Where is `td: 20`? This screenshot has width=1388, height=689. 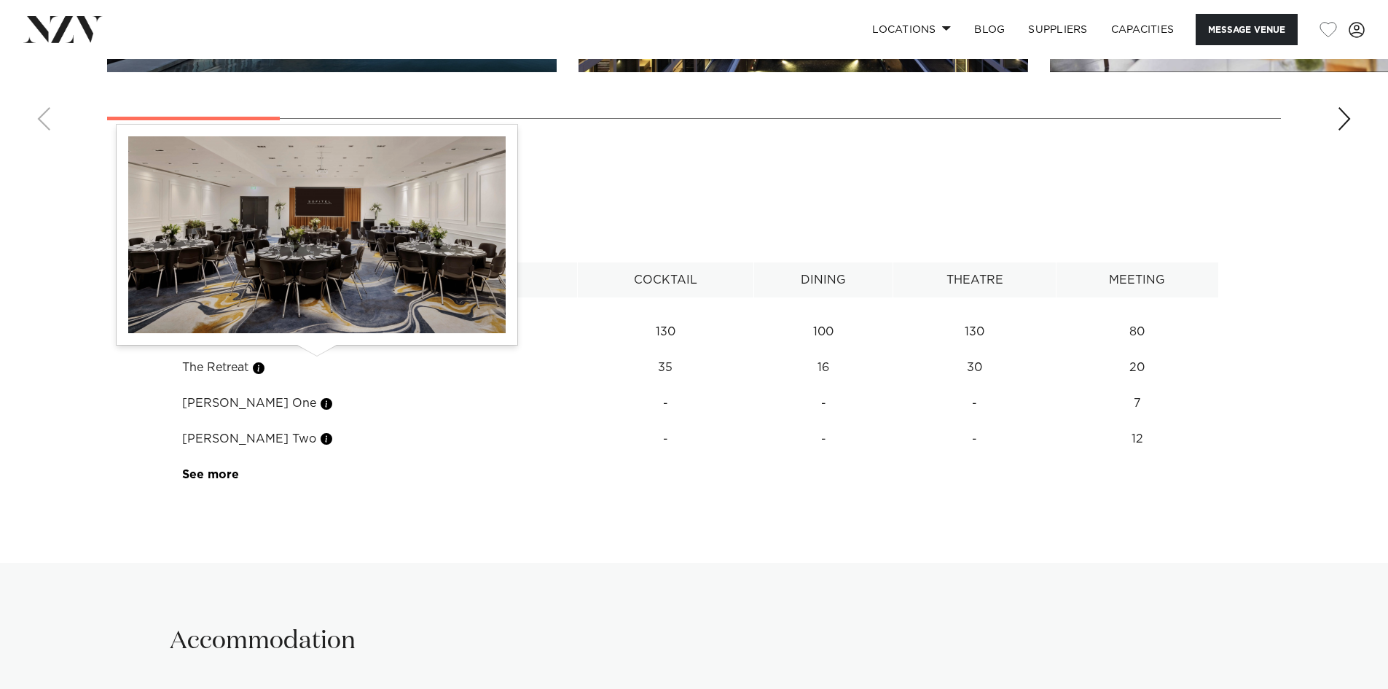 td: 20 is located at coordinates (1138, 367).